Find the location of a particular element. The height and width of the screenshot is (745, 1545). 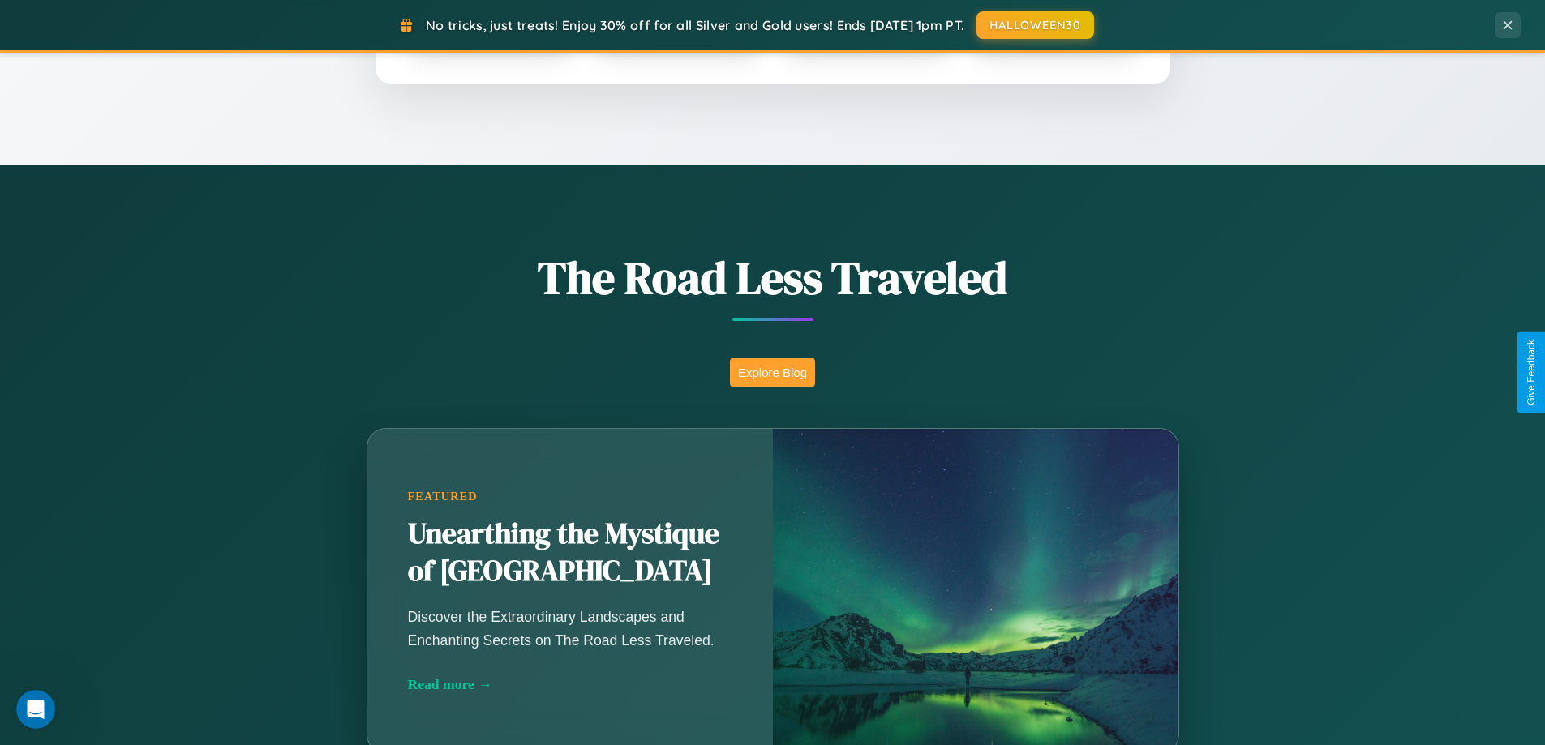

button: Explore Blog is located at coordinates (772, 372).